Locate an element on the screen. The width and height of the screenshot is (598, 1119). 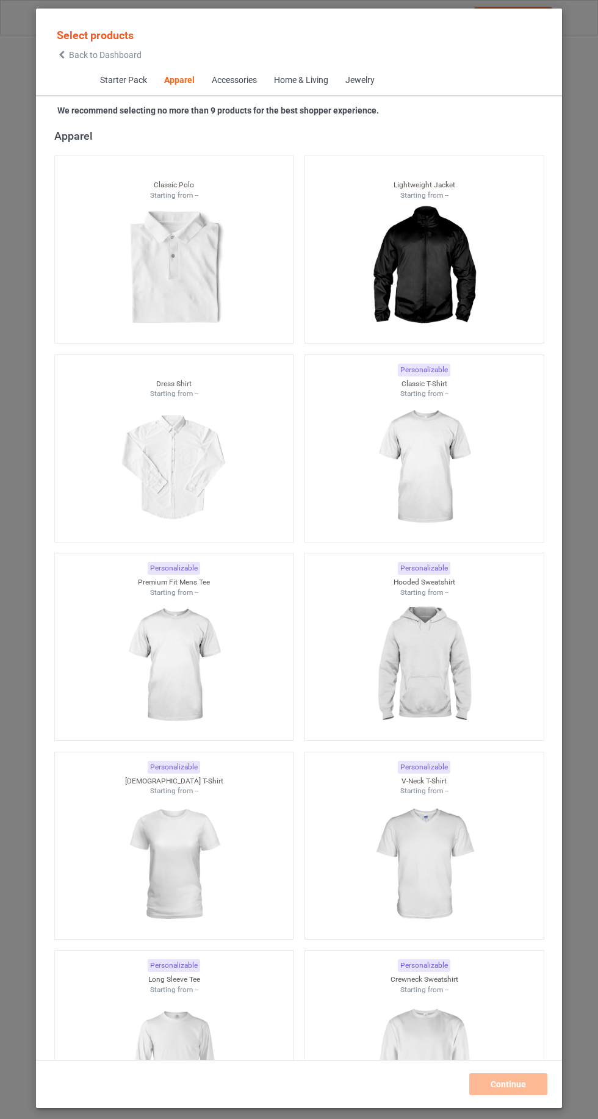
div: Home & Living is located at coordinates (300, 81).